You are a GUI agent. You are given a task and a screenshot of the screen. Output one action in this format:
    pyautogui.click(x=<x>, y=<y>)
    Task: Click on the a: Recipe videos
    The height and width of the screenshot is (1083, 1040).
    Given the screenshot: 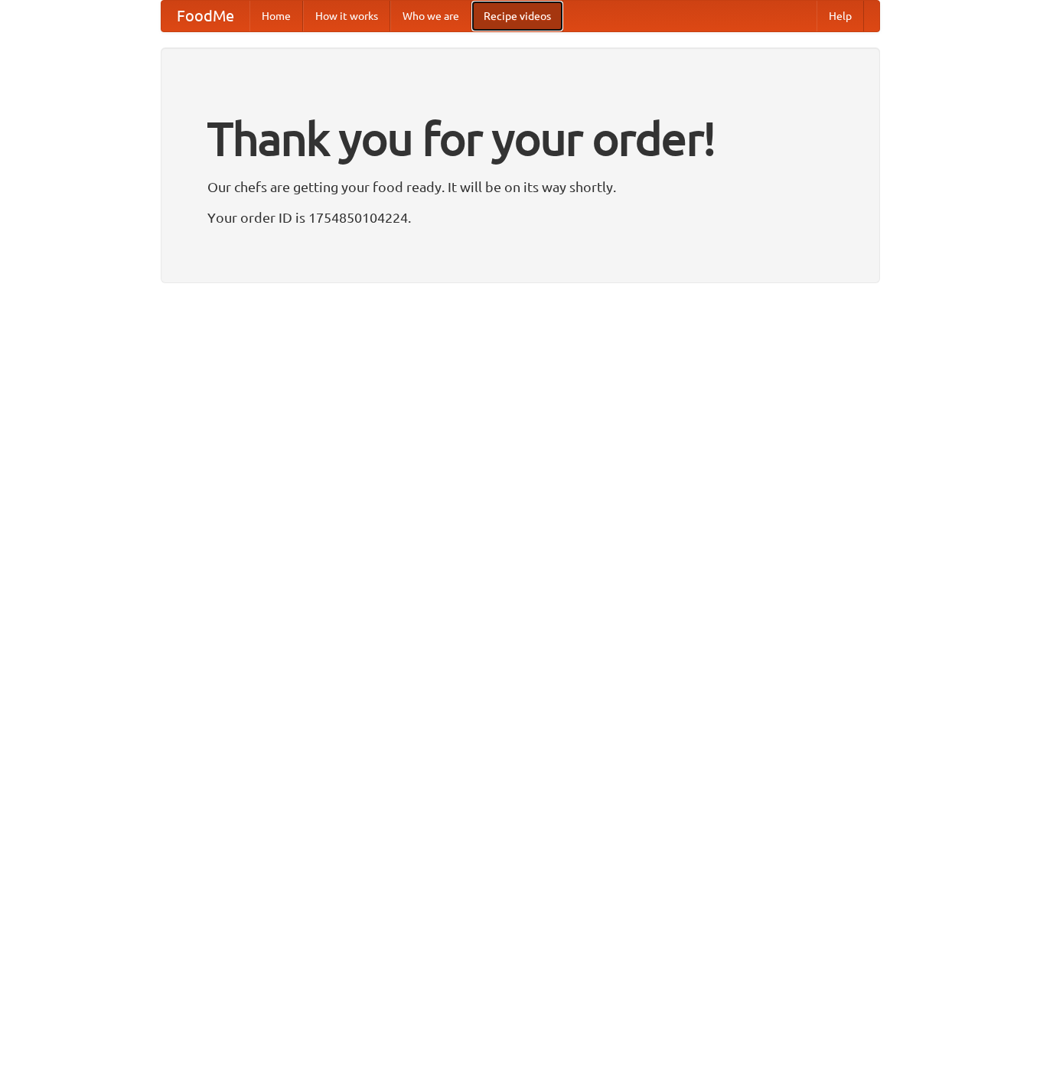 What is the action you would take?
    pyautogui.click(x=517, y=16)
    